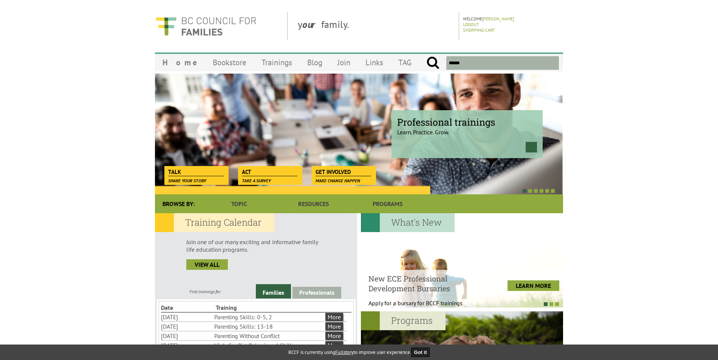 The width and height of the screenshot is (718, 360). What do you see at coordinates (239, 204) in the screenshot?
I see `a: Topic` at bounding box center [239, 204].